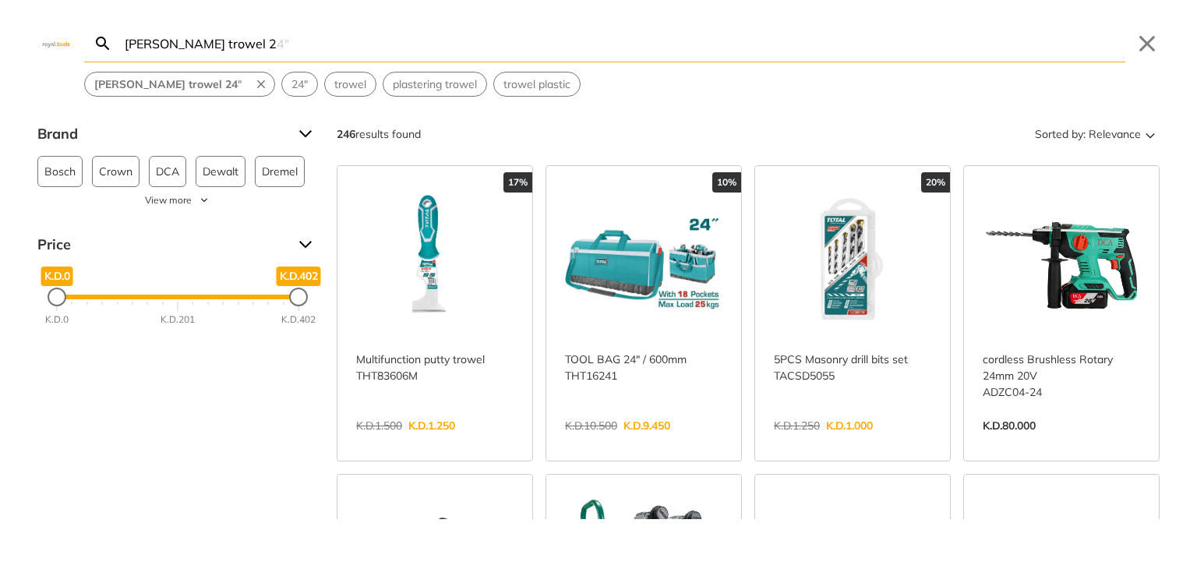 This screenshot has width=1197, height=569. What do you see at coordinates (168, 171) in the screenshot?
I see `button: DCA` at bounding box center [168, 171].